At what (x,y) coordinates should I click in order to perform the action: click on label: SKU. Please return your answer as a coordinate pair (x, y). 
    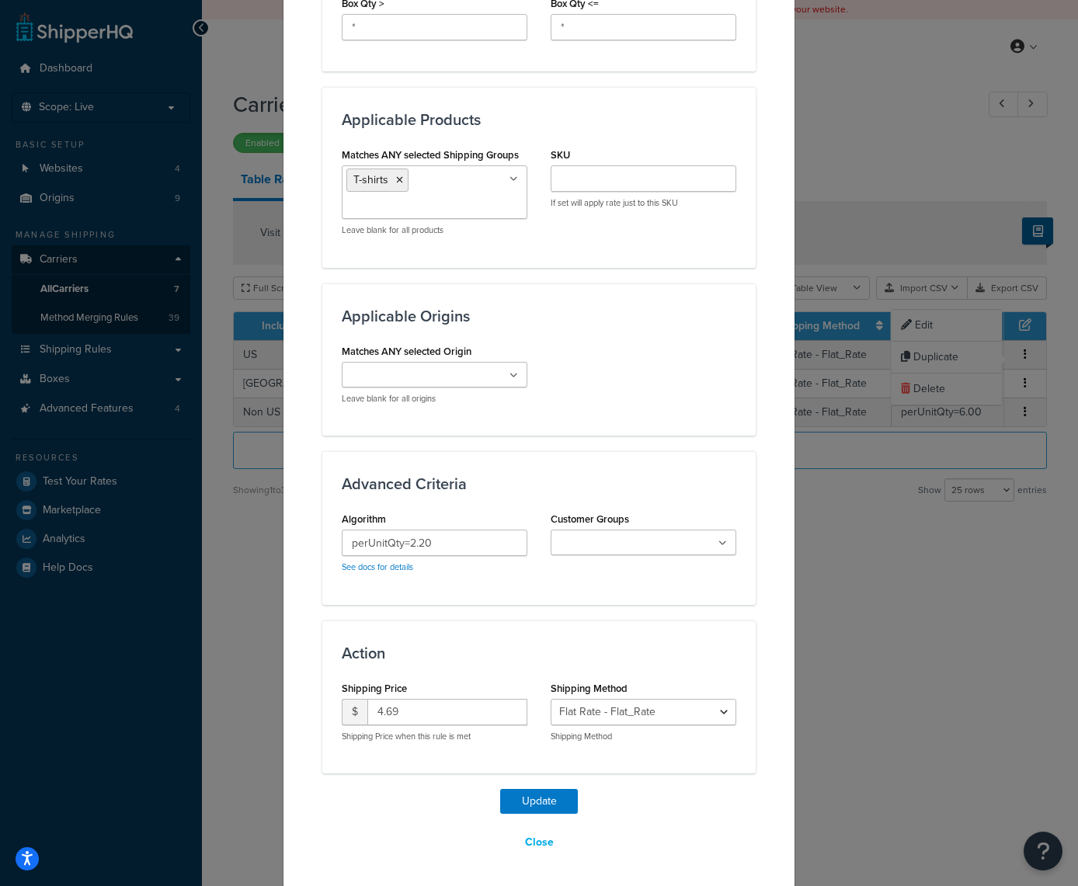
    Looking at the image, I should click on (560, 155).